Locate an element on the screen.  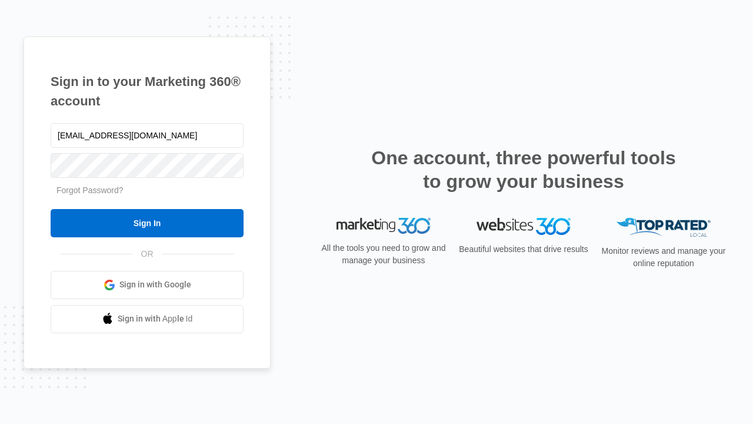
p: Monitor reviews and manage your online reputation is located at coordinates (664, 257).